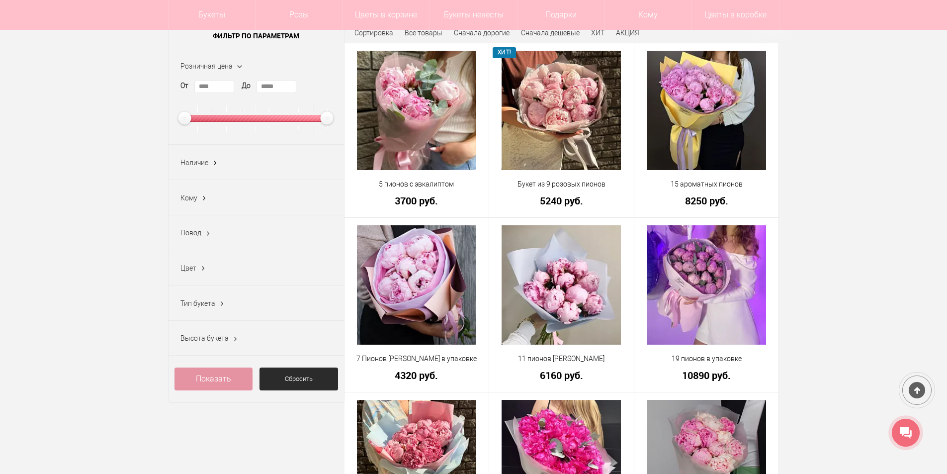 The width and height of the screenshot is (947, 474). Describe the element at coordinates (707, 358) in the screenshot. I see `a: 19 пионов в упаковке` at that location.